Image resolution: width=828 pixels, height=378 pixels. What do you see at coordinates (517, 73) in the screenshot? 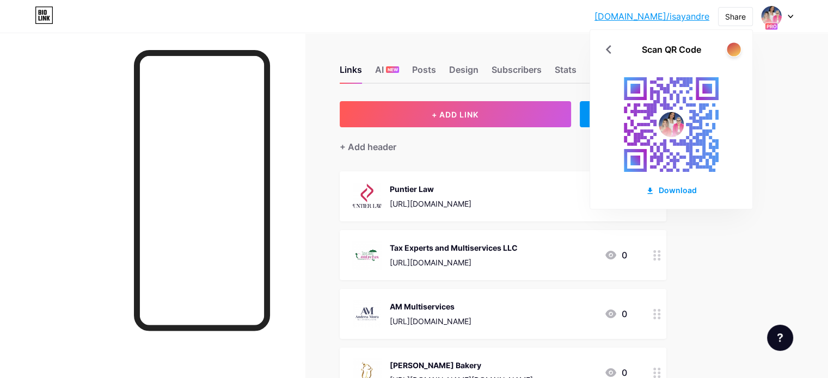
I see `div: Subscribers` at bounding box center [517, 73].